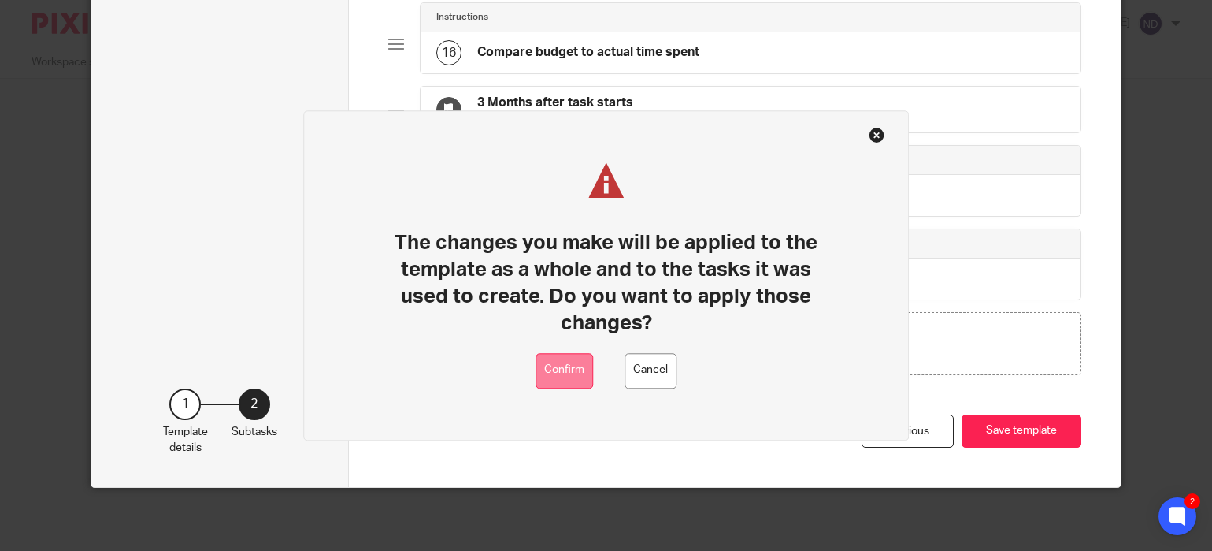 The width and height of the screenshot is (1212, 551). I want to click on p: Subtasks, so click(254, 432).